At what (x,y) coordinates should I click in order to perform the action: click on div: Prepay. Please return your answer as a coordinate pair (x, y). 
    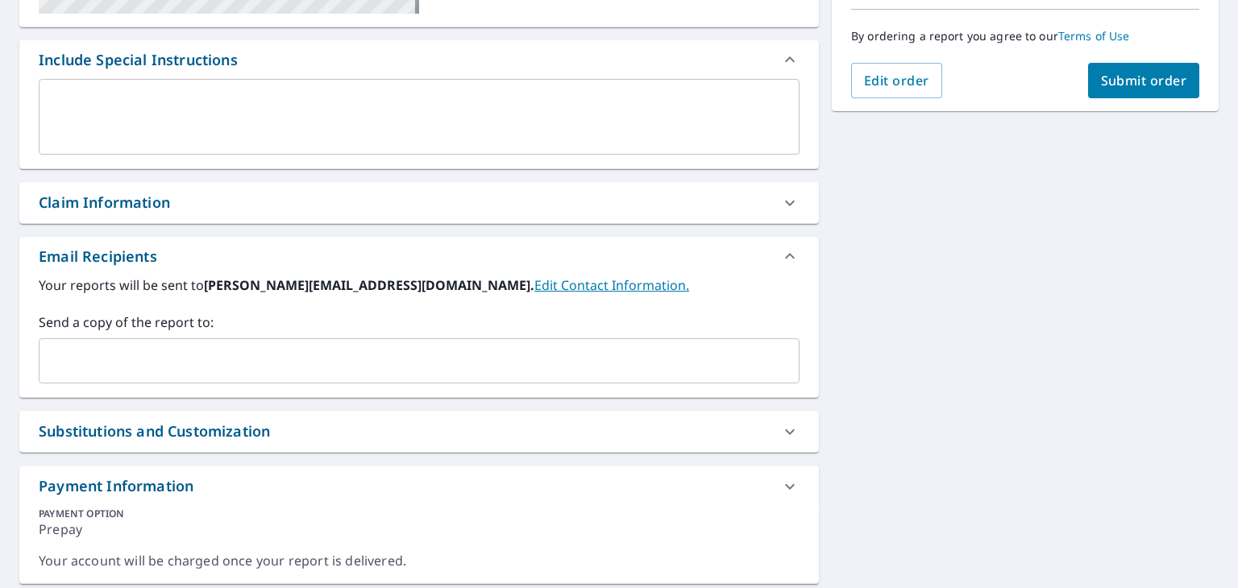
    Looking at the image, I should click on (419, 536).